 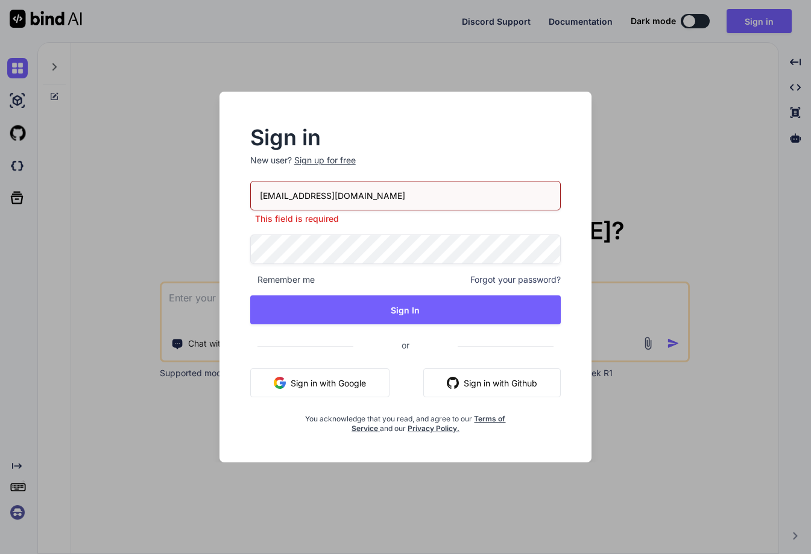 I want to click on div: You acknowledge that you read, and agree to our and our, so click(x=406, y=420).